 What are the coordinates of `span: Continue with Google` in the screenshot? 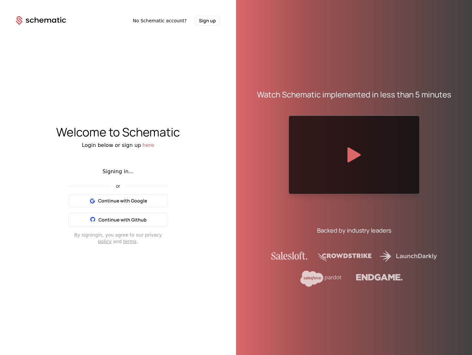 It's located at (122, 201).